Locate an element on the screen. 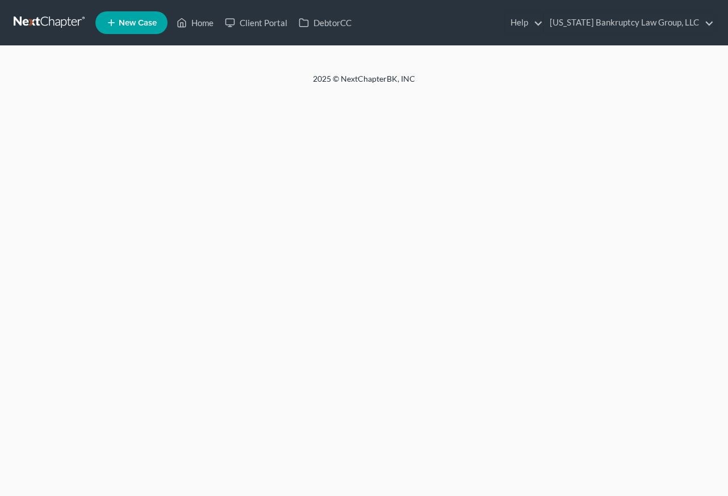  a: Help is located at coordinates (524, 23).